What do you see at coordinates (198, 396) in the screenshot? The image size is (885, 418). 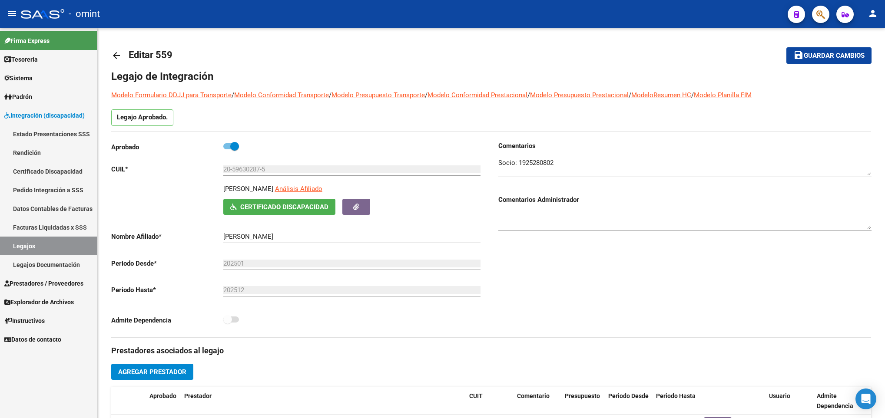 I see `span: Prestador` at bounding box center [198, 396].